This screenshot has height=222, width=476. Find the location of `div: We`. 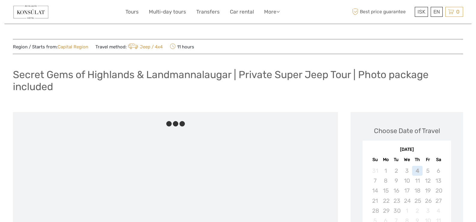

div: We is located at coordinates (407, 159).